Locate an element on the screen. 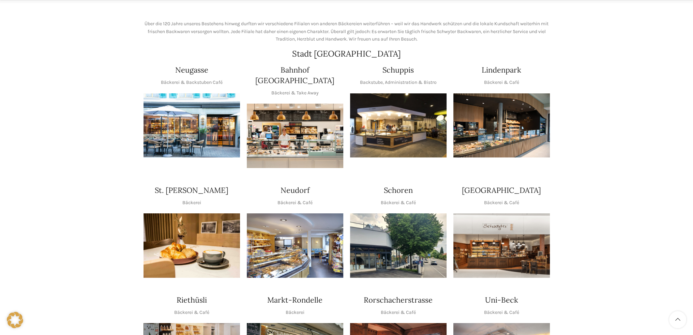 Image resolution: width=693 pixels, height=335 pixels. h4: Riethüsli is located at coordinates (192, 300).